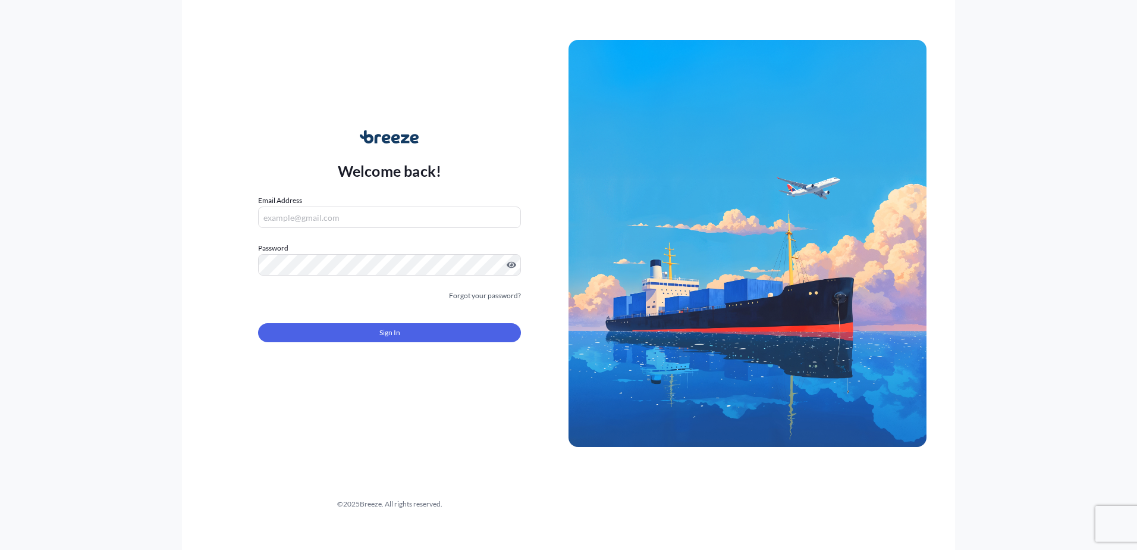 The image size is (1137, 550). What do you see at coordinates (390, 171) in the screenshot?
I see `p: Welcome back!` at bounding box center [390, 171].